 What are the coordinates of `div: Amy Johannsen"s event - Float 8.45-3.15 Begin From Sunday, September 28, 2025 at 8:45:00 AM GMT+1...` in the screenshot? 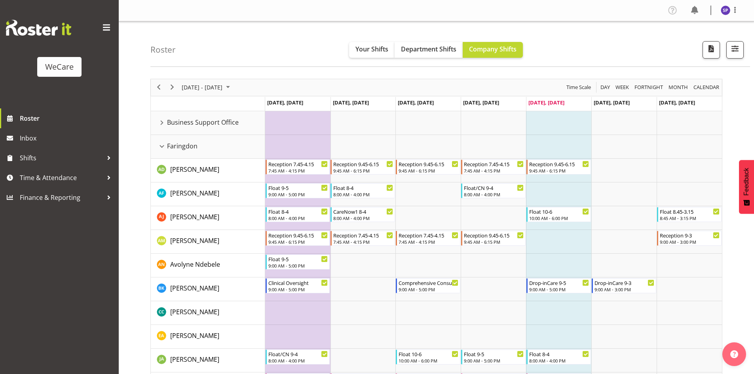 It's located at (689, 214).